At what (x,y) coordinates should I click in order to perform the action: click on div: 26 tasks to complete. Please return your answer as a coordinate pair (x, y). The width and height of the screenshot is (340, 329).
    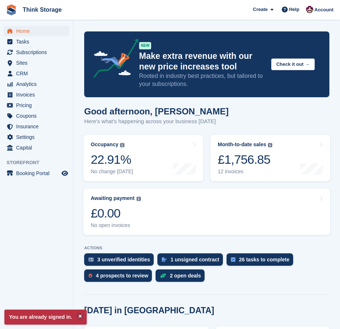
    Looking at the image, I should click on (264, 260).